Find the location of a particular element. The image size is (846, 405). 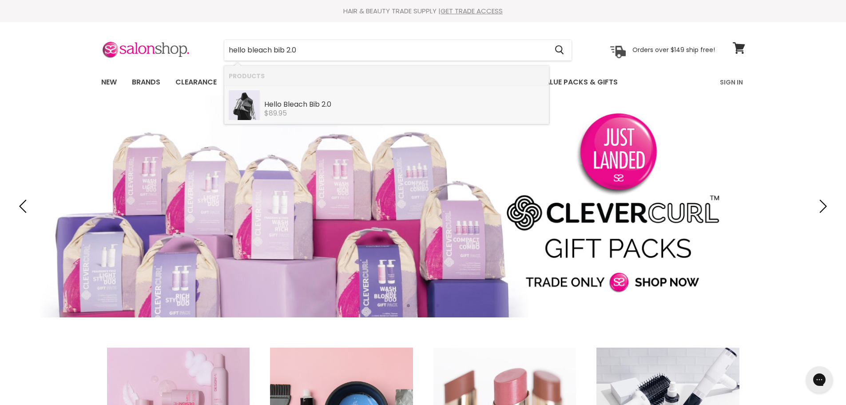

li: Page dot 3 is located at coordinates (428, 305).